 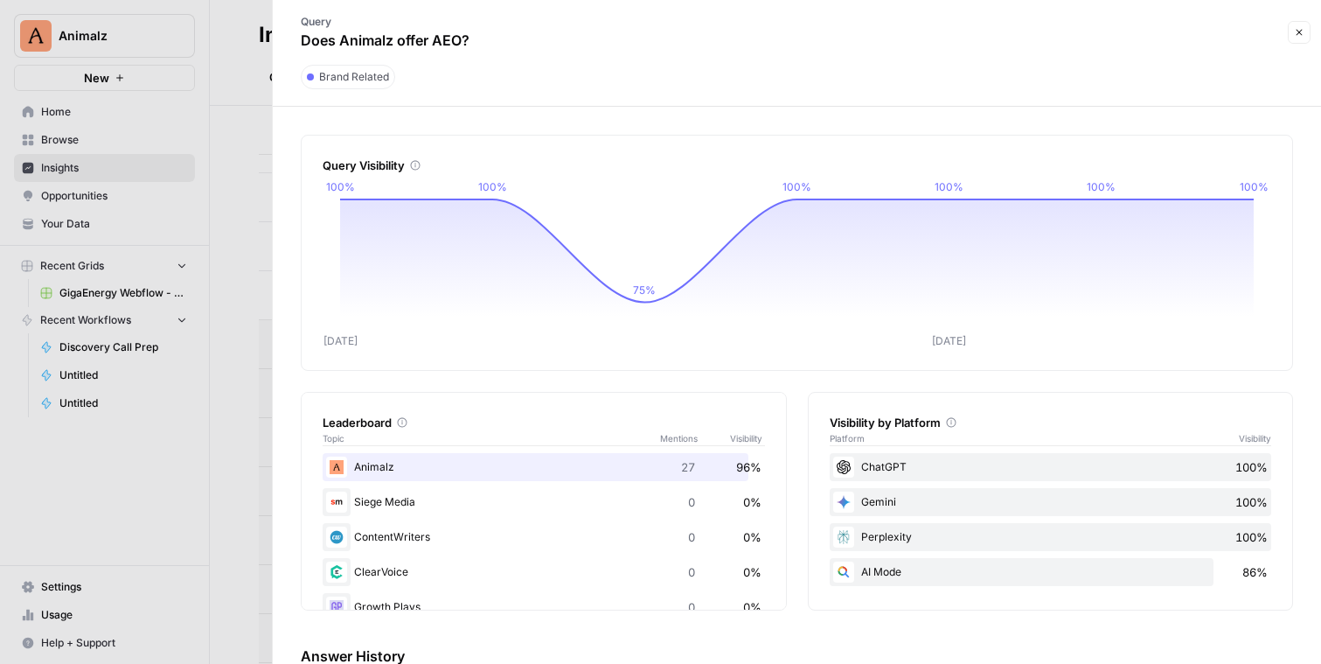 I want to click on img: esgkptb8lsx4n7s7p0evlzcur93b, so click(x=337, y=537).